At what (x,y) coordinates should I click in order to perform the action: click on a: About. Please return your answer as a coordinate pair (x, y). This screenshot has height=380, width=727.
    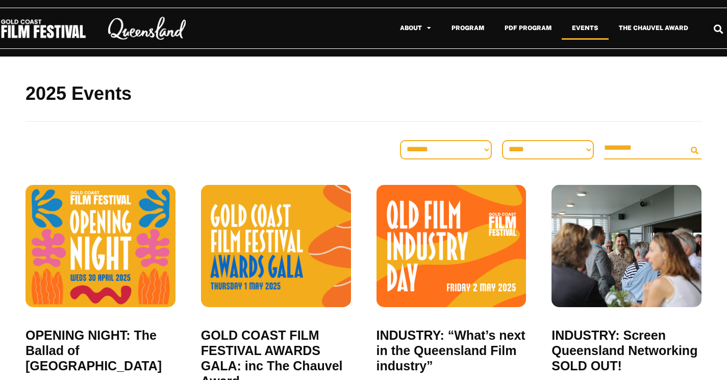
    Looking at the image, I should click on (415, 28).